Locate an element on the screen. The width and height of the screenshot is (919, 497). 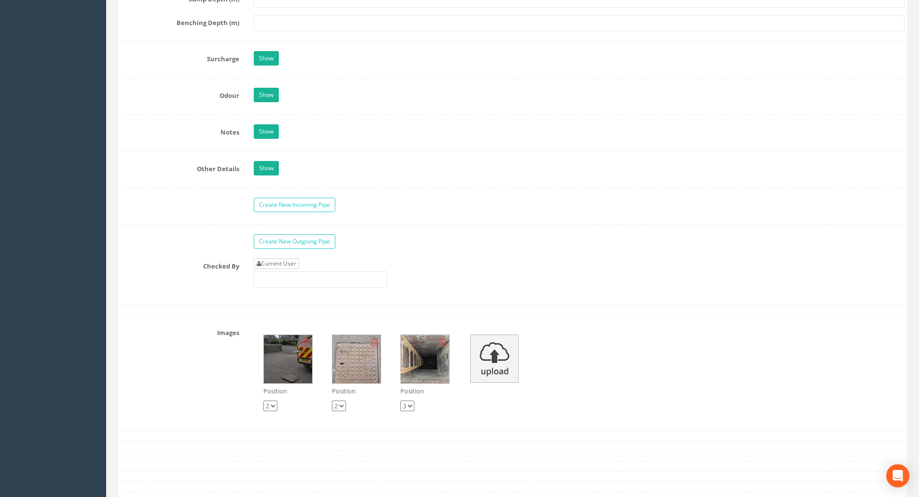
label: Notes is located at coordinates (180, 131).